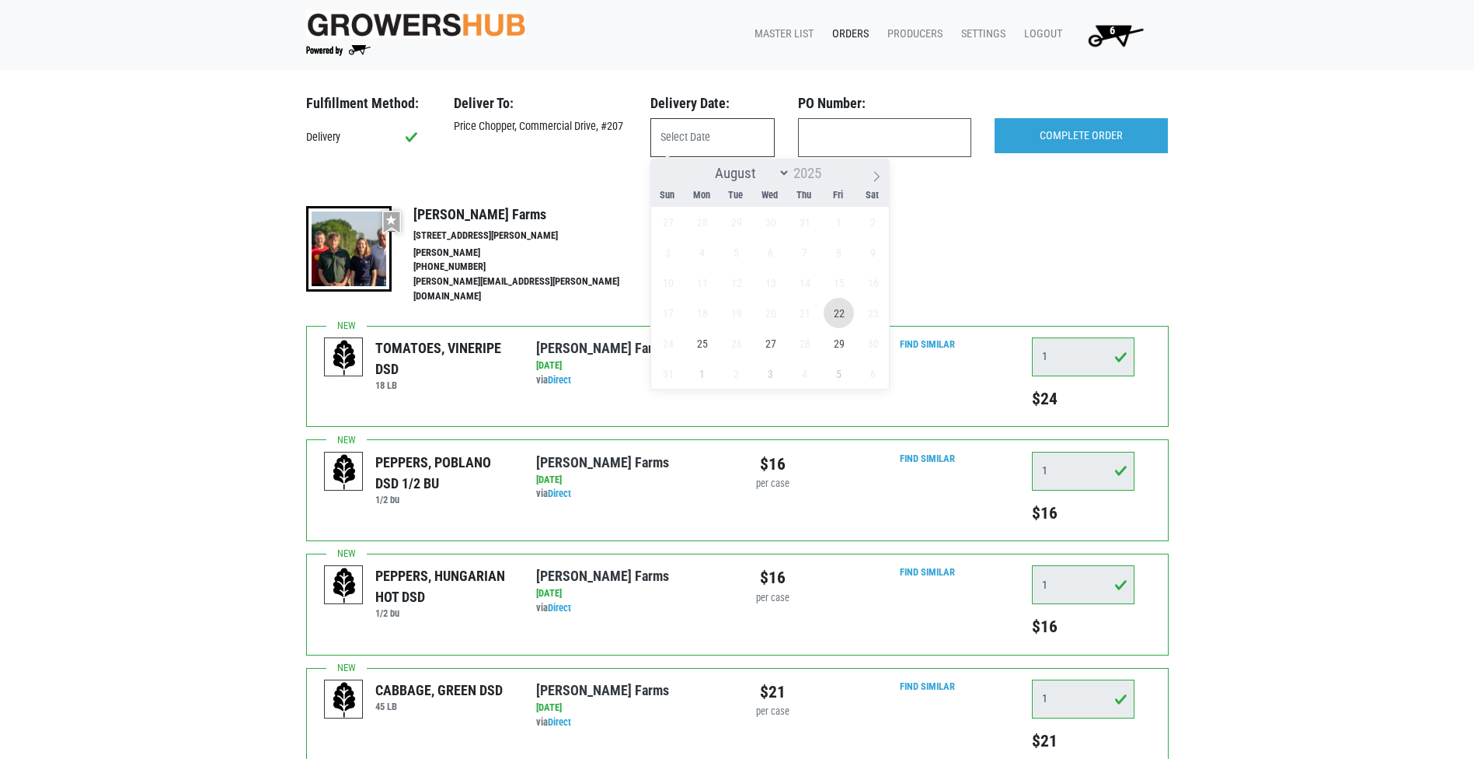  Describe the element at coordinates (338, 51) in the screenshot. I see `img: Powered by Big Wheelbarrow` at that location.